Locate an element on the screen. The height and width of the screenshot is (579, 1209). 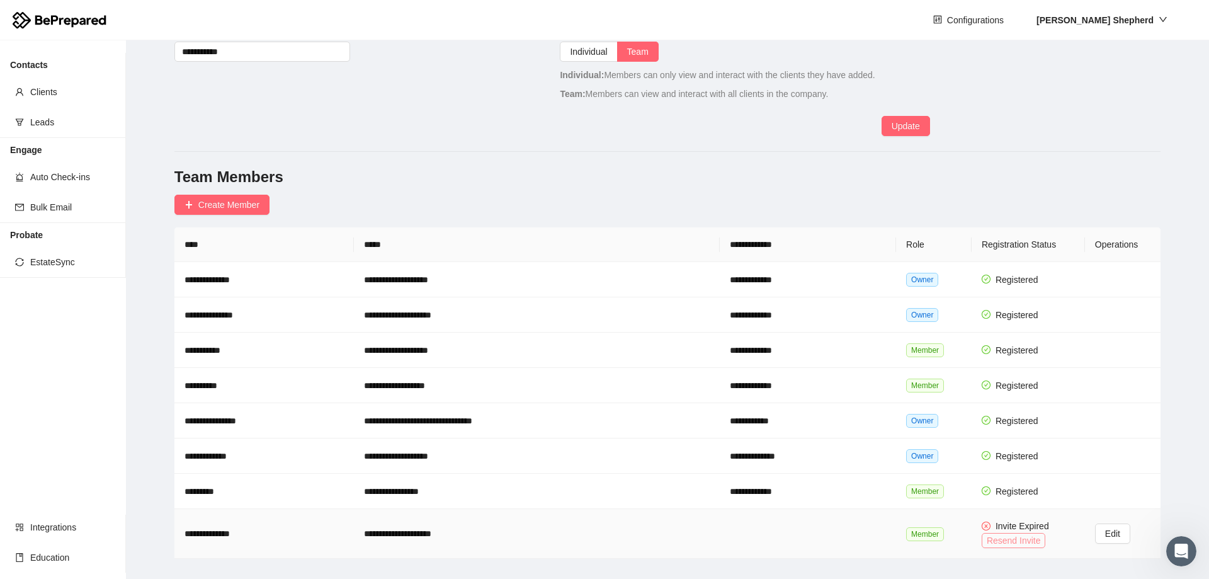
th: Role is located at coordinates (934, 244).